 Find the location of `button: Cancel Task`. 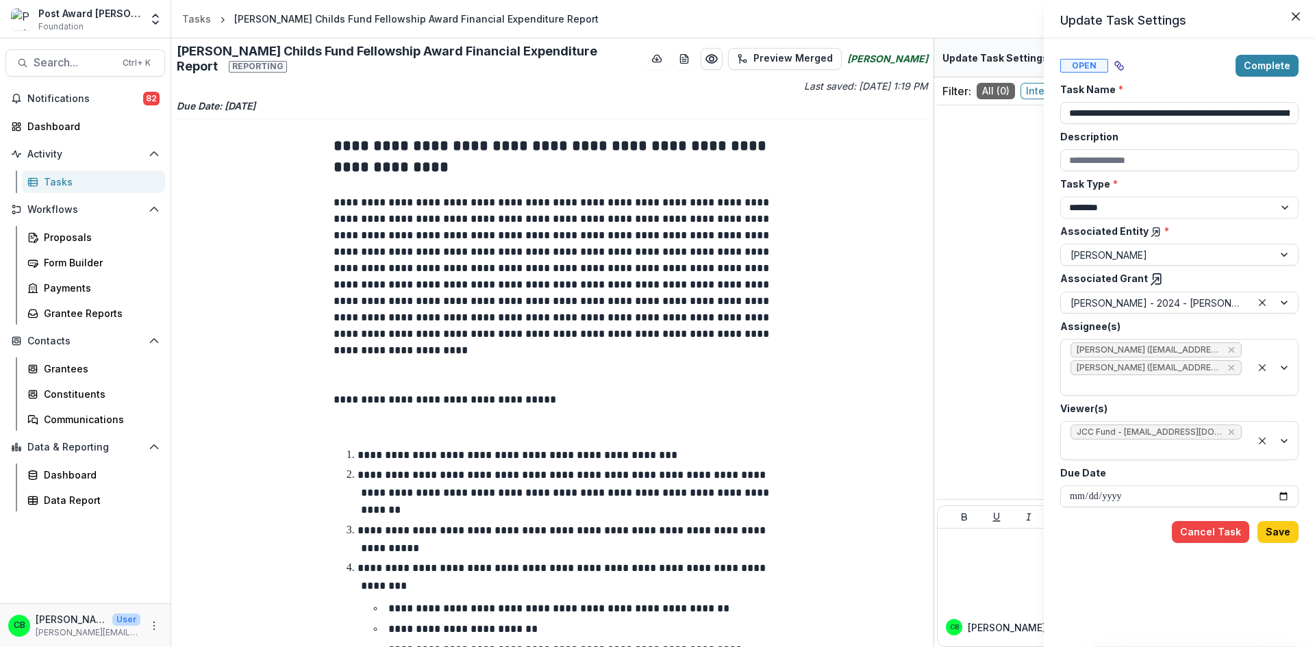

button: Cancel Task is located at coordinates (1210, 532).